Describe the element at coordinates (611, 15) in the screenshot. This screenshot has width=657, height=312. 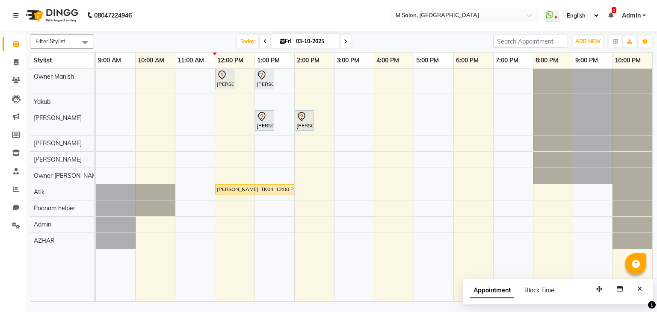
I see `a: 2` at that location.